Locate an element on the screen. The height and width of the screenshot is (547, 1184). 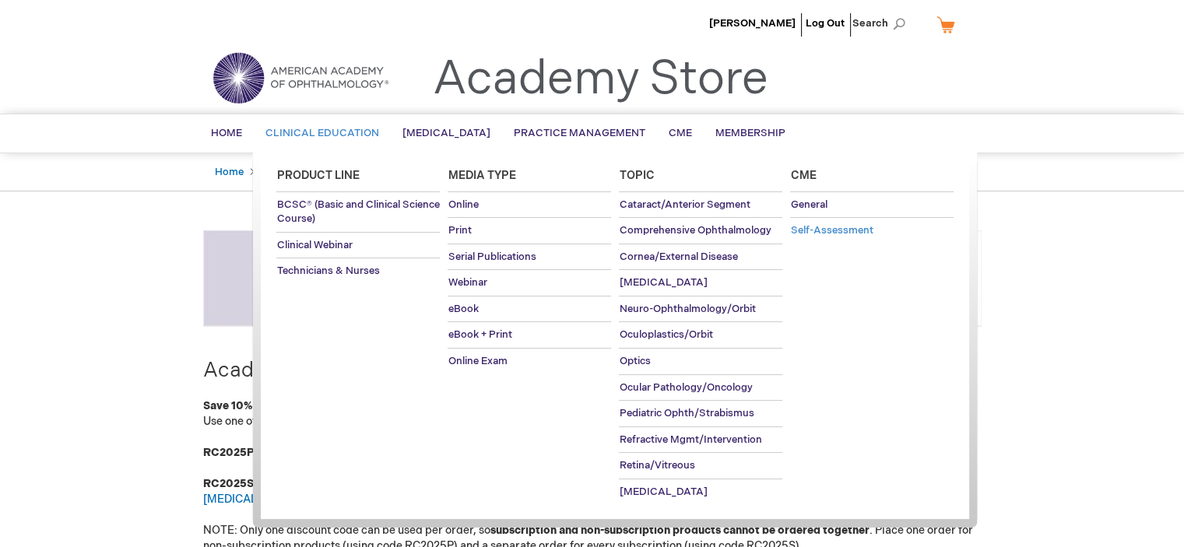
span: Refractive Mgmt/Intervention is located at coordinates (690, 440).